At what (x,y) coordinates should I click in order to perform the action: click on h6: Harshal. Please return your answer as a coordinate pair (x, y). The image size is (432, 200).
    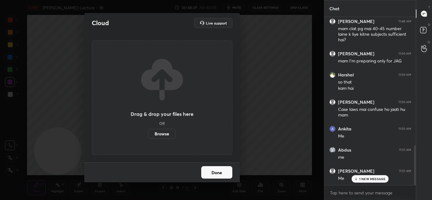
    Looking at the image, I should click on (346, 75).